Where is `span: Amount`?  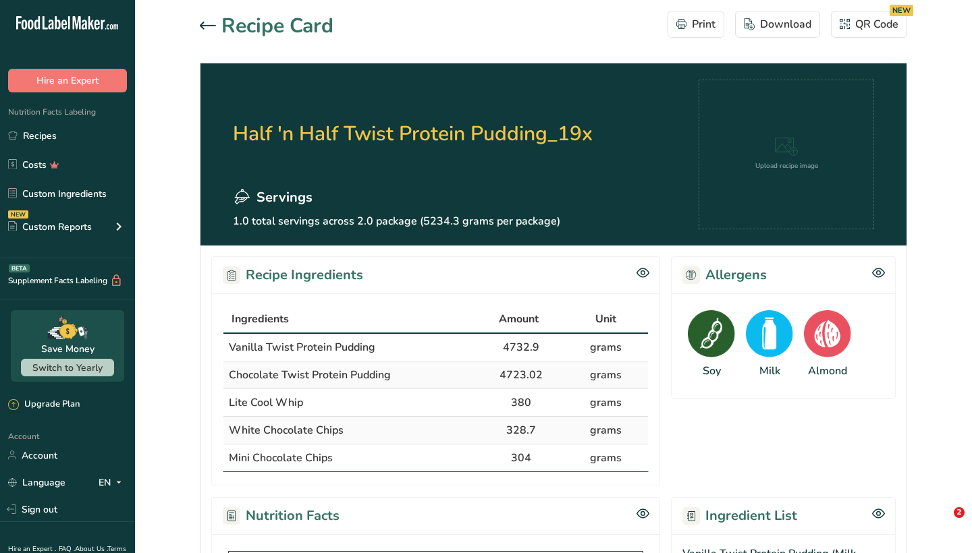
span: Amount is located at coordinates (518, 319).